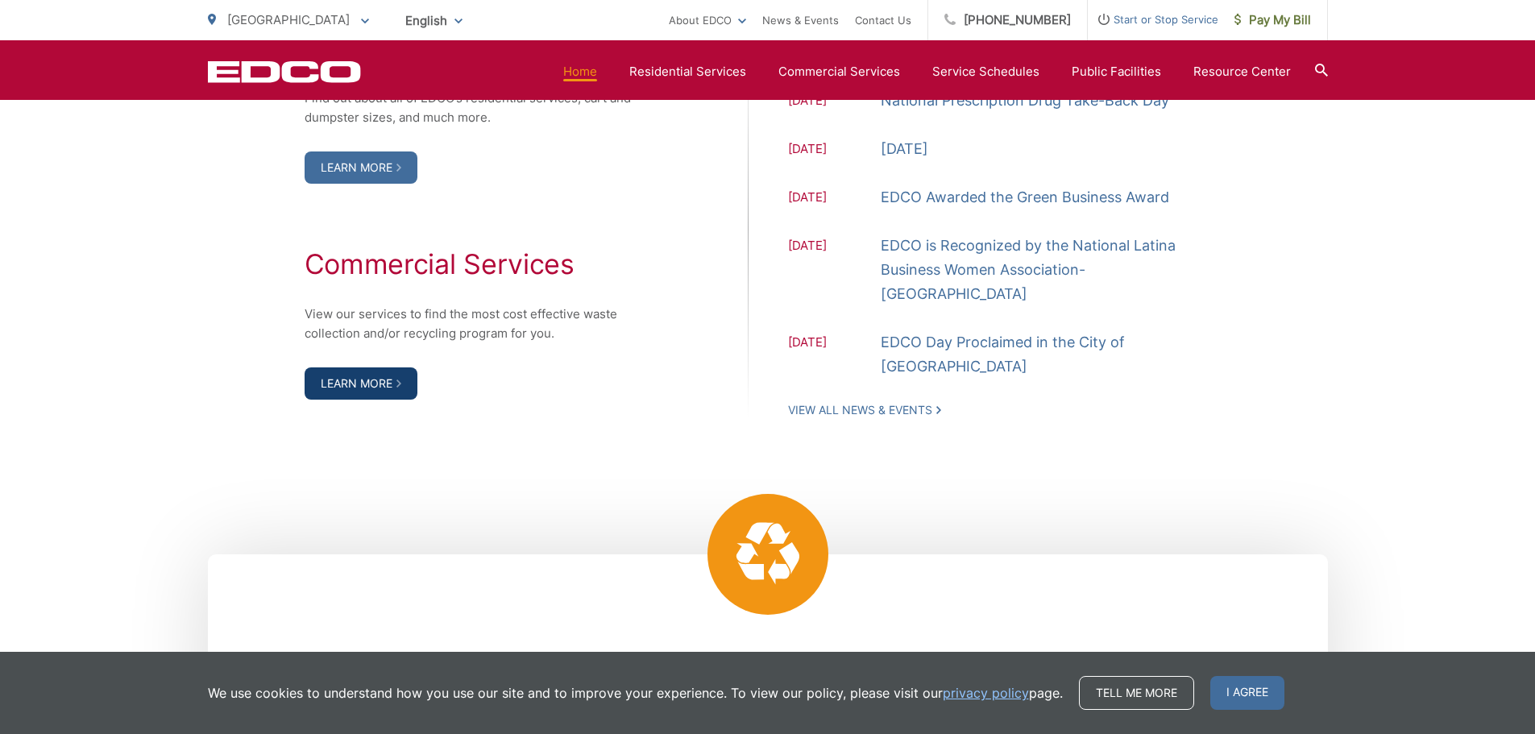 This screenshot has width=1535, height=734. Describe the element at coordinates (985, 72) in the screenshot. I see `a: Service Schedules` at that location.